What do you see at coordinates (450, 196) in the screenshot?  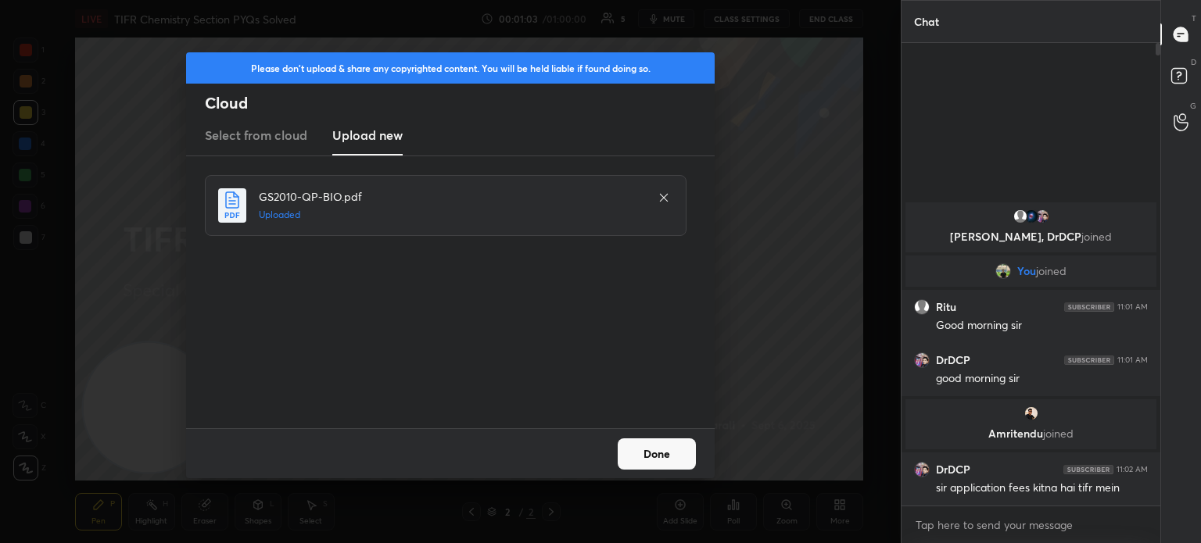 I see `h4: GS2010-QP-BIO.pdf` at bounding box center [450, 196].